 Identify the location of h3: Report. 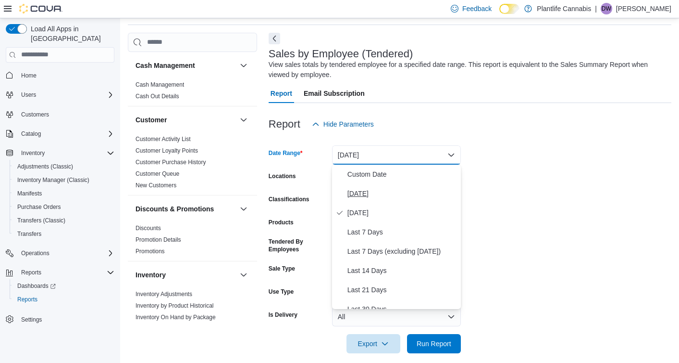
(285, 124).